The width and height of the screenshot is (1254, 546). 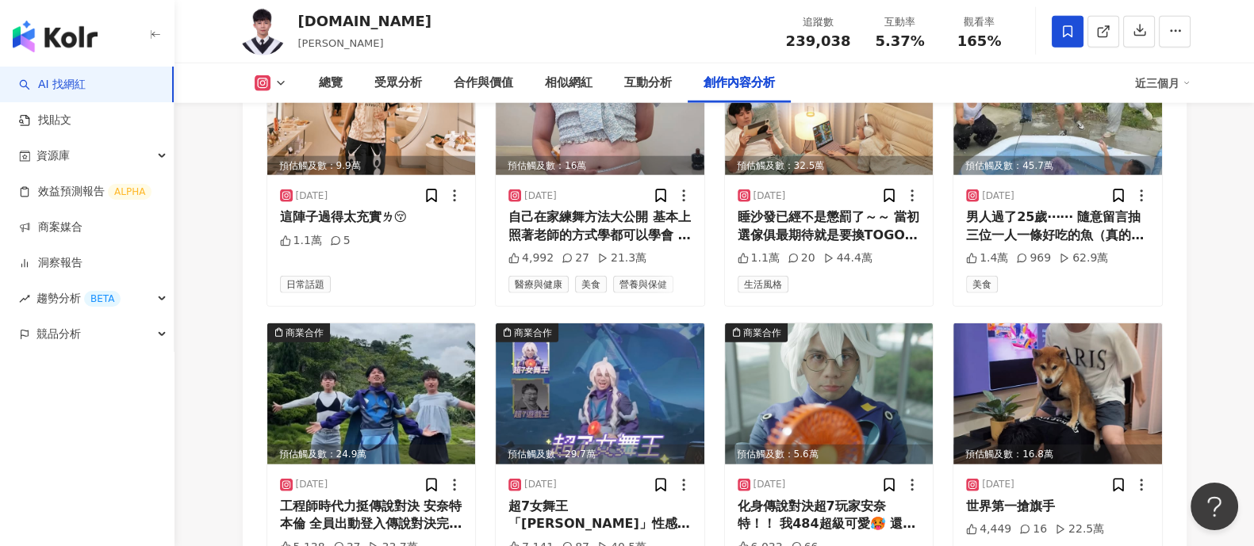 I want to click on div: 4,449, so click(x=988, y=530).